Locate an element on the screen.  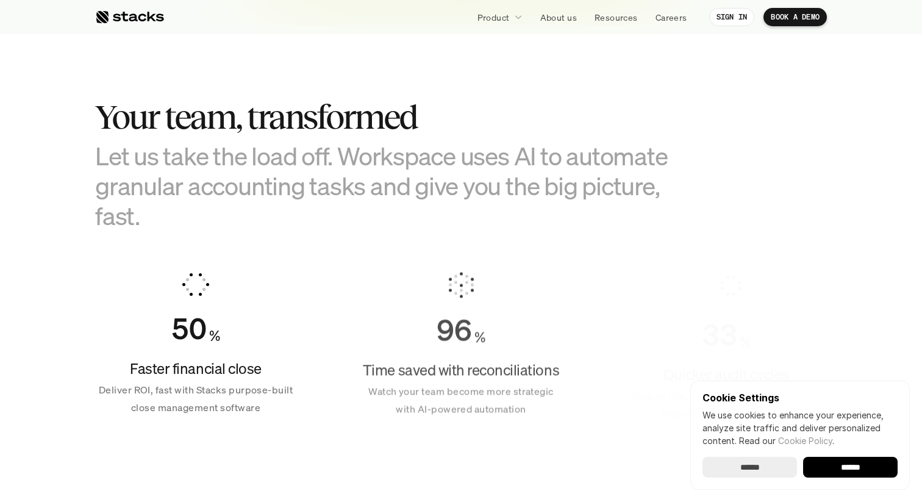
a: BOOK A DEMO is located at coordinates (795, 17).